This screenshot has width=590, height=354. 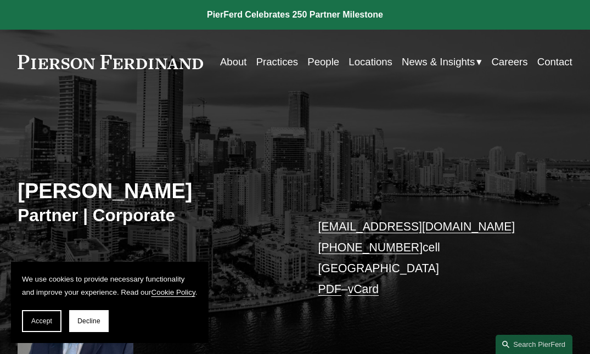 What do you see at coordinates (156, 216) in the screenshot?
I see `h3: Partner | Corporate` at bounding box center [156, 216].